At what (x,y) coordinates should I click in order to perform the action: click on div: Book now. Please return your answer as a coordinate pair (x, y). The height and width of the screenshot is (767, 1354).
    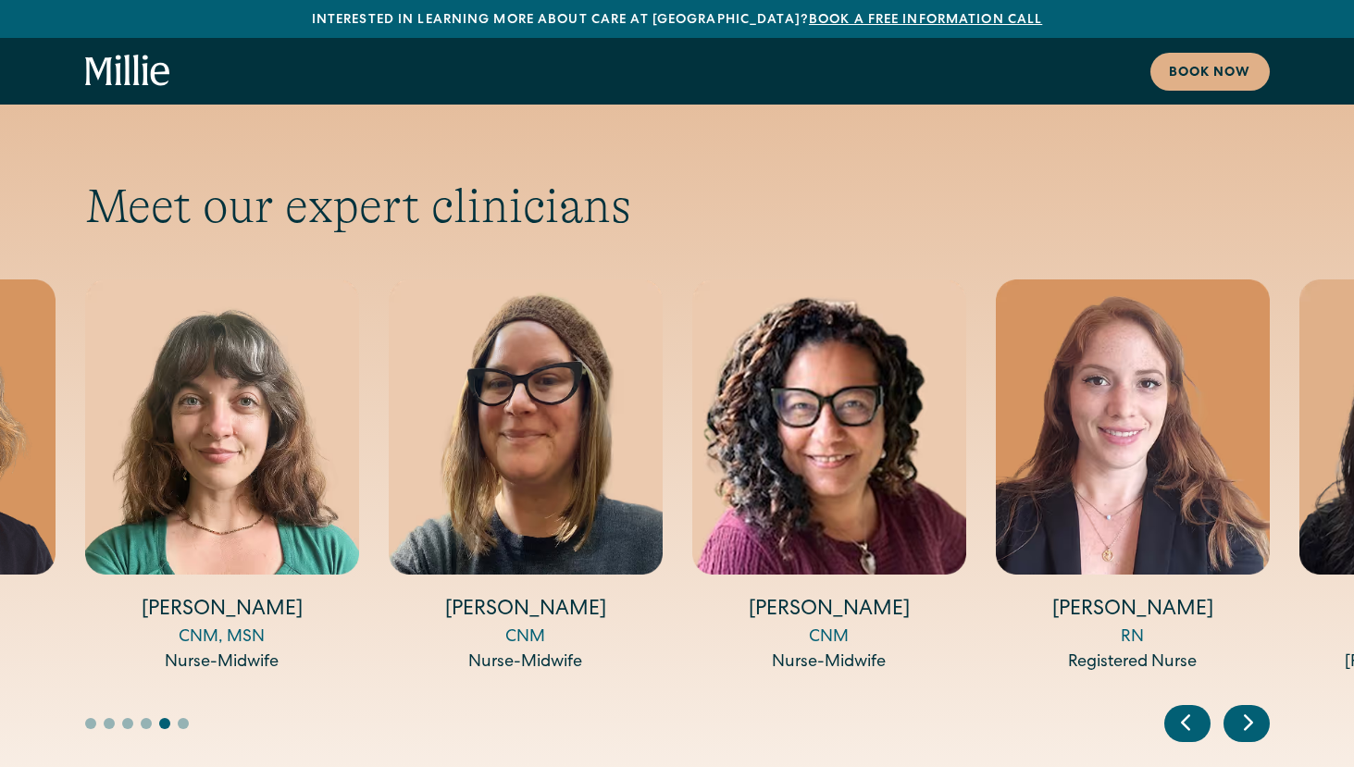
    Looking at the image, I should click on (1209, 73).